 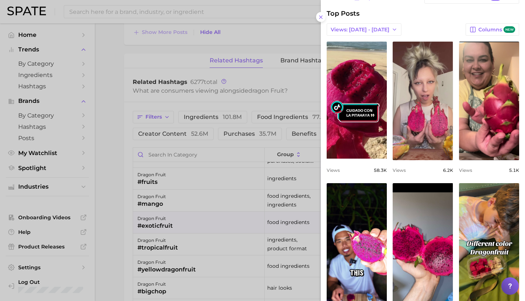 I want to click on span: 6.2k, so click(x=448, y=170).